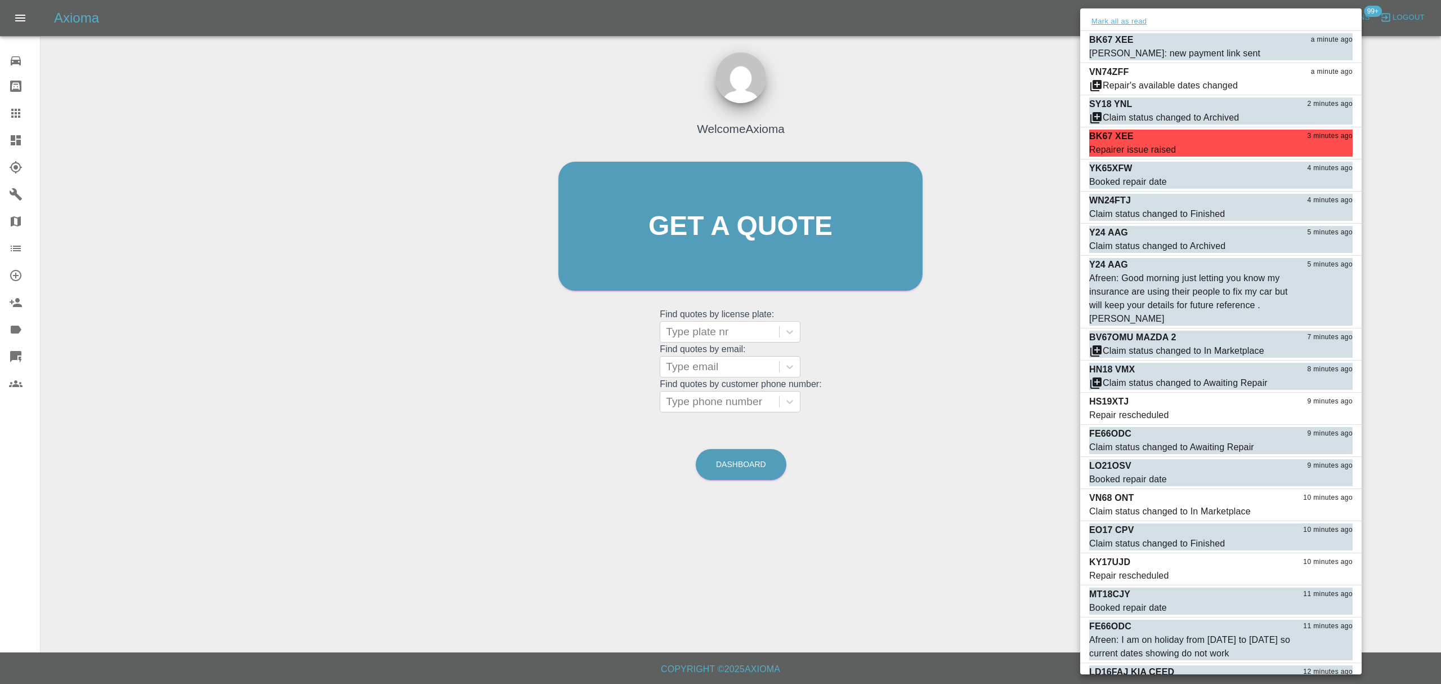  What do you see at coordinates (1111, 498) in the screenshot?
I see `p: VN68 ONT` at bounding box center [1111, 498].